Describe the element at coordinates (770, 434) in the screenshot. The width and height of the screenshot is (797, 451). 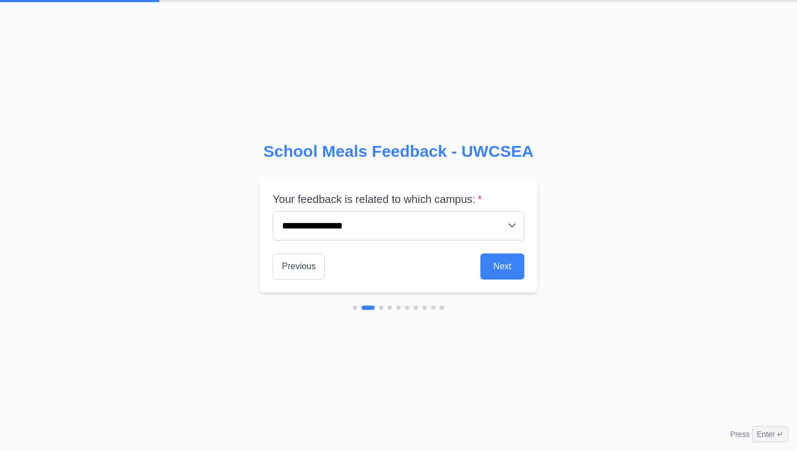
I see `span: Enter ↵` at that location.